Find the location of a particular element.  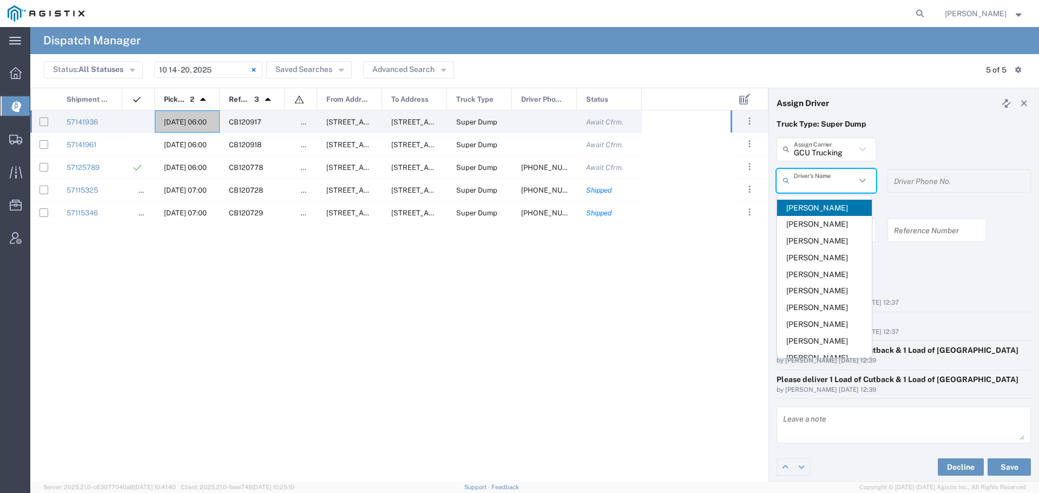

p: Truck Type: Super Dump is located at coordinates (904, 124).